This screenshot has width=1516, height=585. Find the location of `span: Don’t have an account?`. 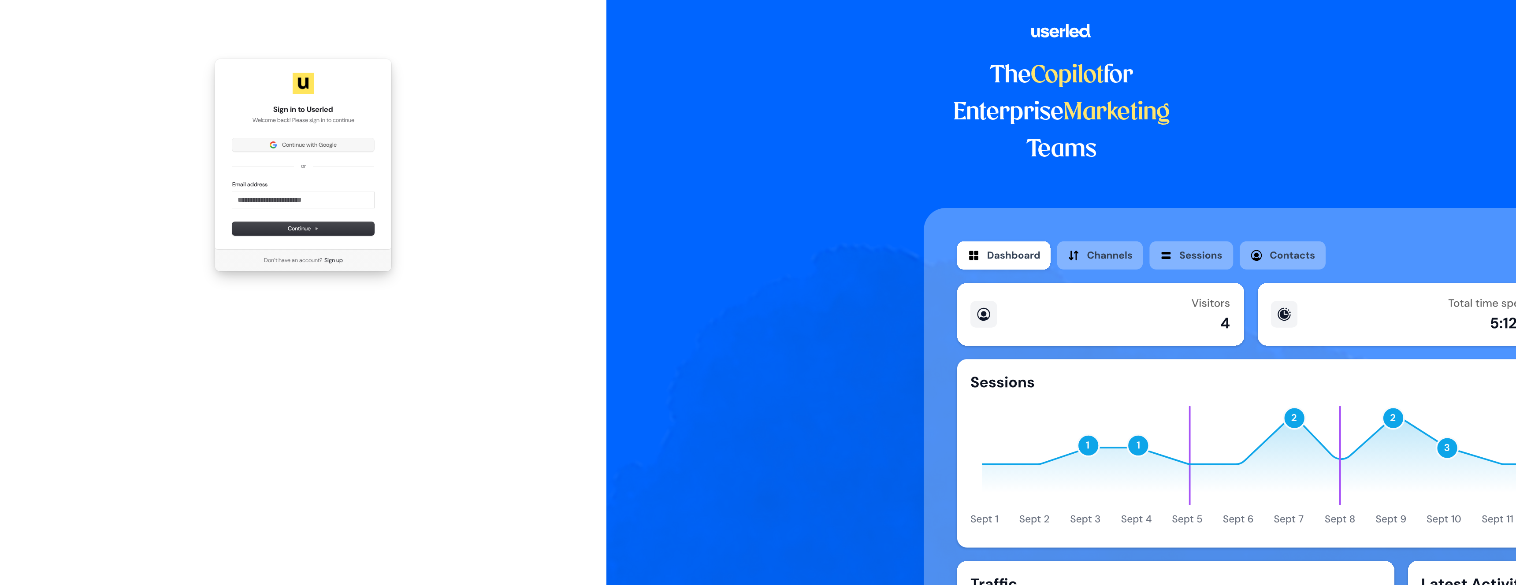

span: Don’t have an account? is located at coordinates (293, 261).